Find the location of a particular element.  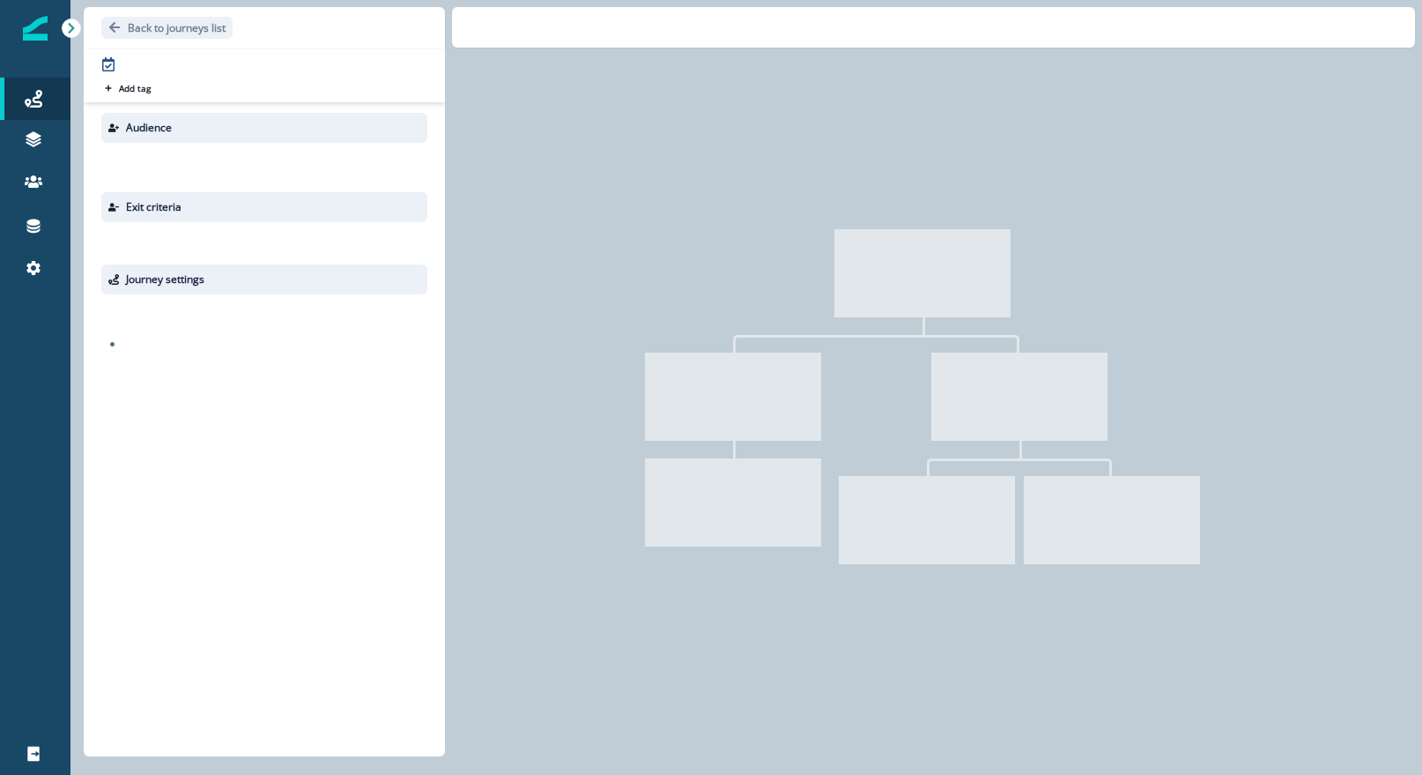

button: Add tag is located at coordinates (128, 88).